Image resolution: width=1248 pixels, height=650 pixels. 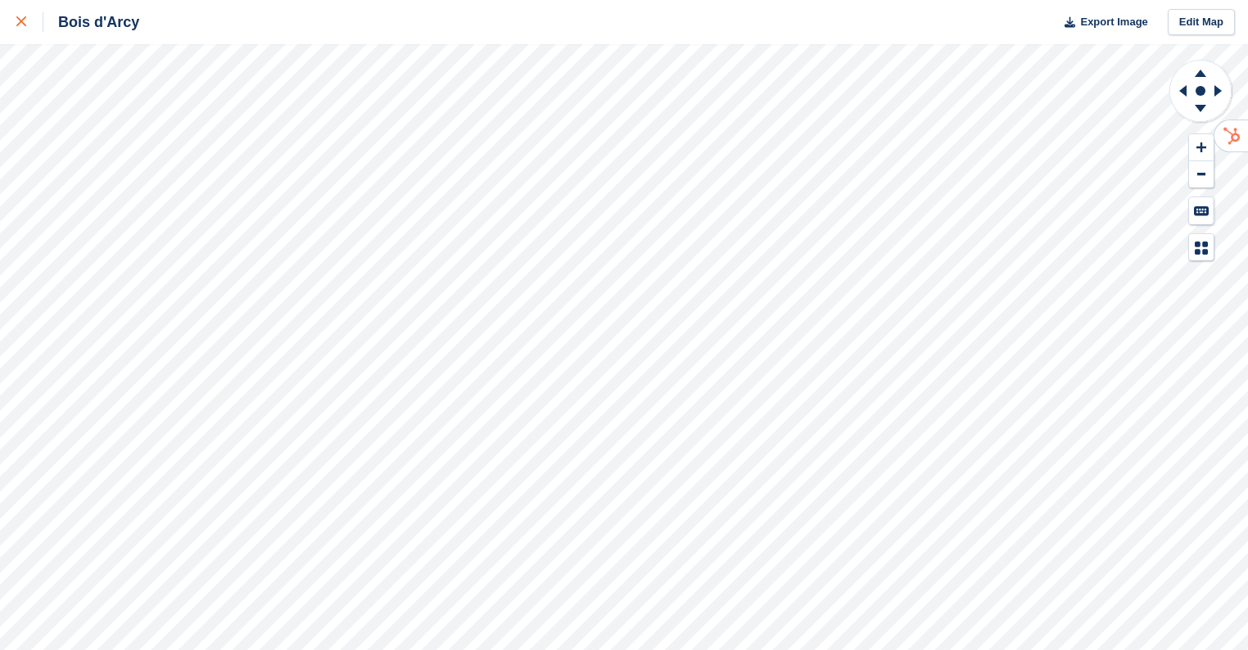 What do you see at coordinates (1202, 22) in the screenshot?
I see `a: Edit Map` at bounding box center [1202, 22].